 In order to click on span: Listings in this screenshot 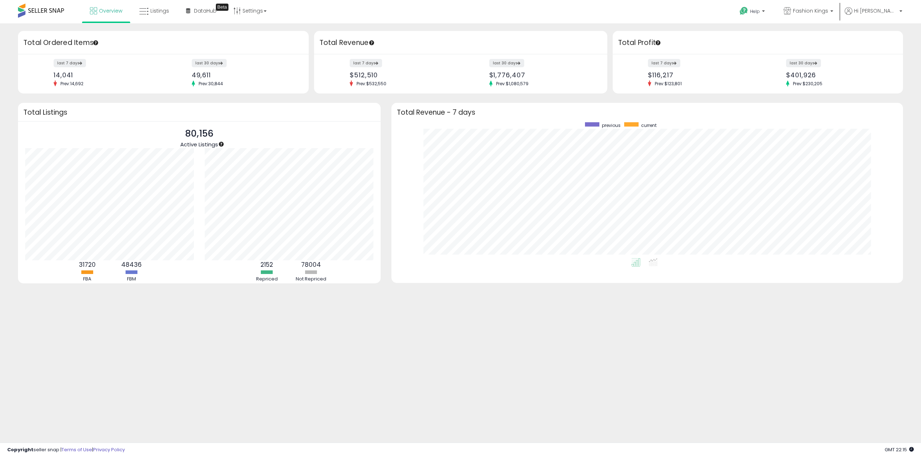, I will do `click(160, 11)`.